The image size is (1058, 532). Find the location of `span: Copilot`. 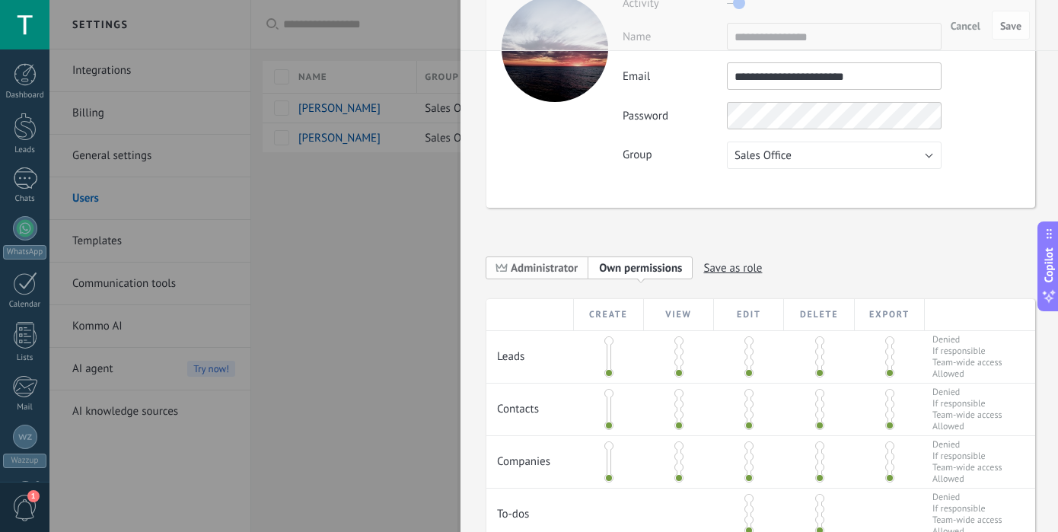

span: Copilot is located at coordinates (1048, 265).